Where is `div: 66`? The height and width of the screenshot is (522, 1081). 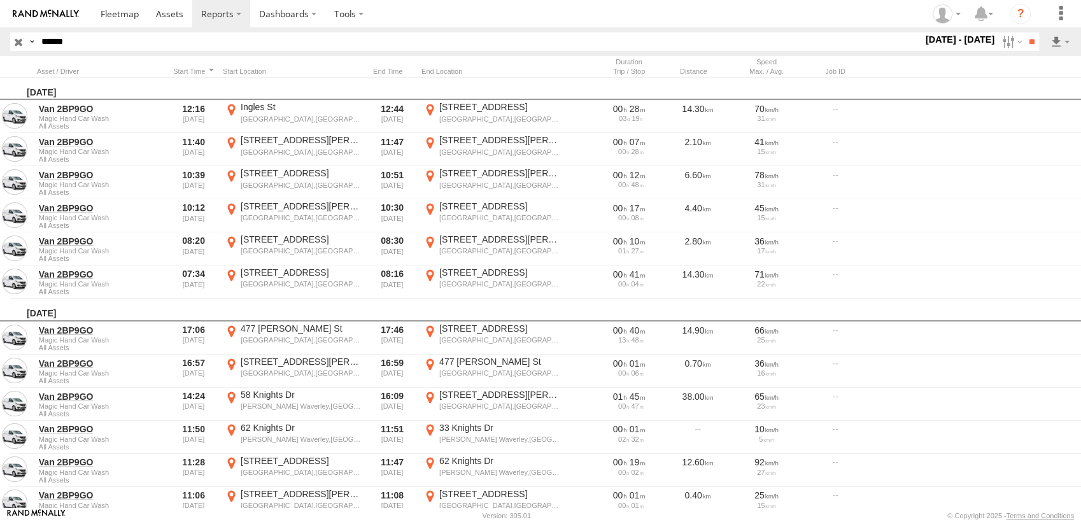
div: 66 is located at coordinates (767, 331).